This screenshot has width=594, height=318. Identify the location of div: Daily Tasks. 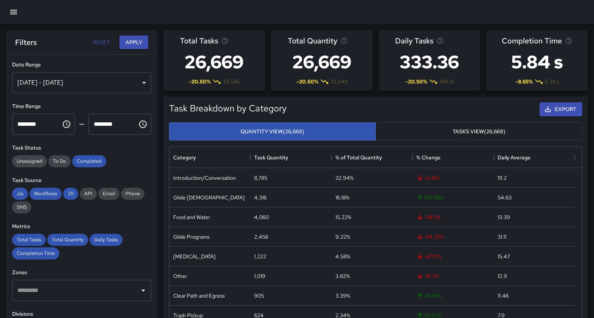
(106, 240).